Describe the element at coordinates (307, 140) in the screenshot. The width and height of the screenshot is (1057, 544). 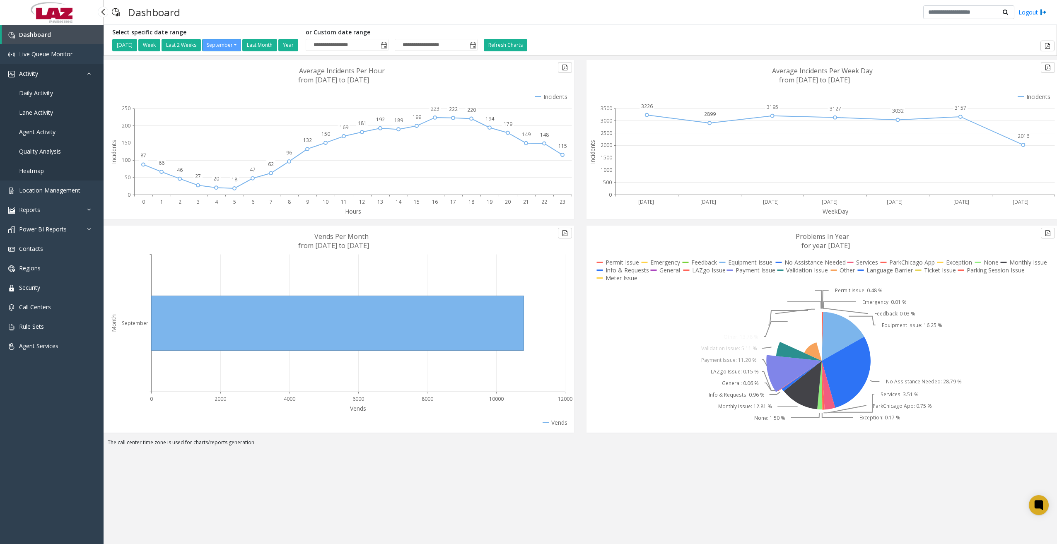
I see `text: 132` at that location.